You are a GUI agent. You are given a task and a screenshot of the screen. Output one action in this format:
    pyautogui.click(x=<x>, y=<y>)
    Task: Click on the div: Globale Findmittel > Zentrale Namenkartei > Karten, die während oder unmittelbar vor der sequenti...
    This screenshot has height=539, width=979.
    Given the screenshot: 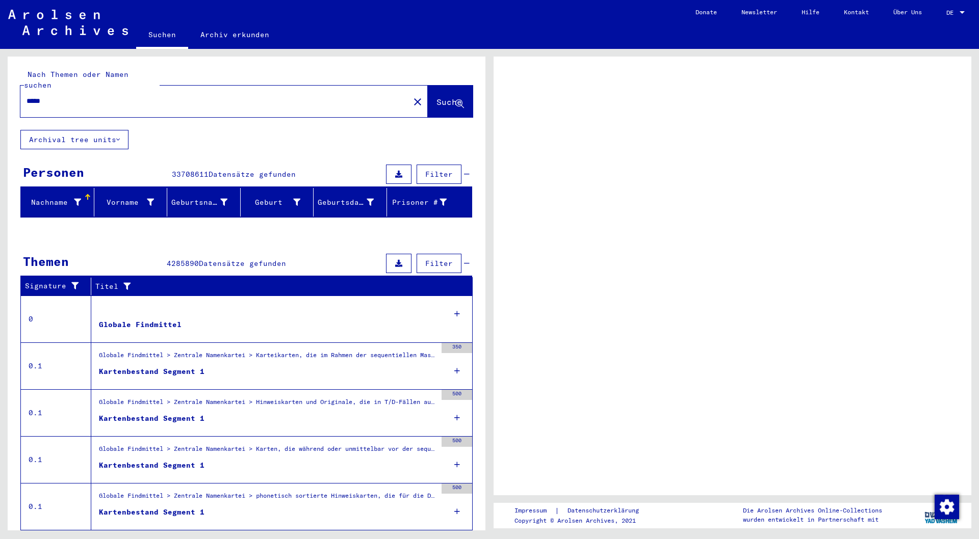 What is the action you would take?
    pyautogui.click(x=268, y=452)
    